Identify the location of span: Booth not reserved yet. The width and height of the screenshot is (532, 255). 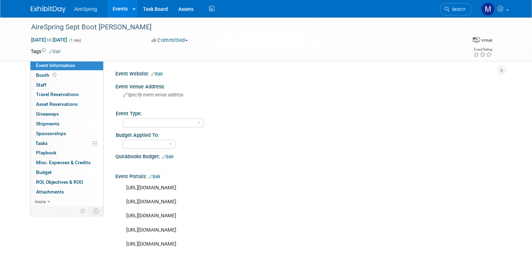
(54, 75).